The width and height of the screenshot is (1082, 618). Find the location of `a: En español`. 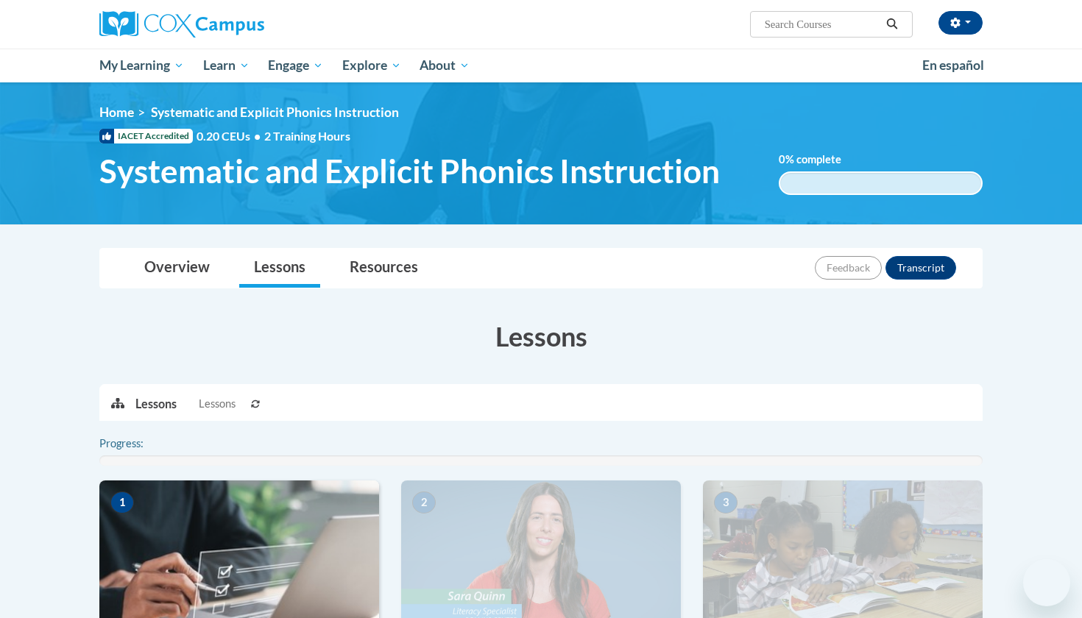

a: En español is located at coordinates (953, 65).